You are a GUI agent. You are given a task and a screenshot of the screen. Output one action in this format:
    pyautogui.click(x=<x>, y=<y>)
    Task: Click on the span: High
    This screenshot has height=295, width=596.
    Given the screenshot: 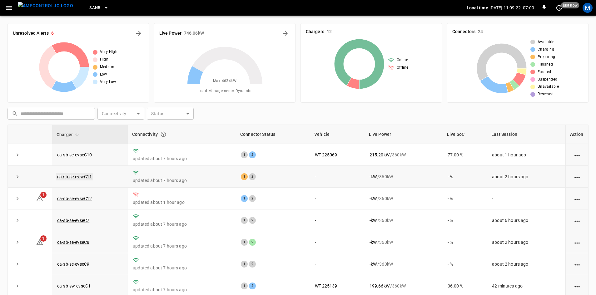 What is the action you would take?
    pyautogui.click(x=104, y=60)
    